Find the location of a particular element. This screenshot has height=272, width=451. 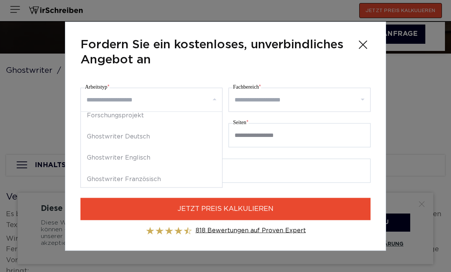

label: Fachbereich is located at coordinates (247, 87).